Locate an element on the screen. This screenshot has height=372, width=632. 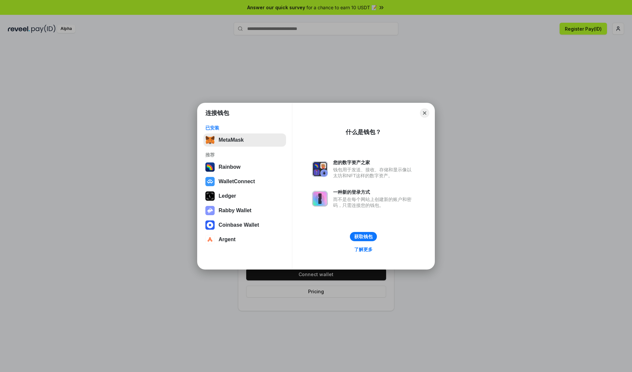
button: Rainbow is located at coordinates (245, 167).